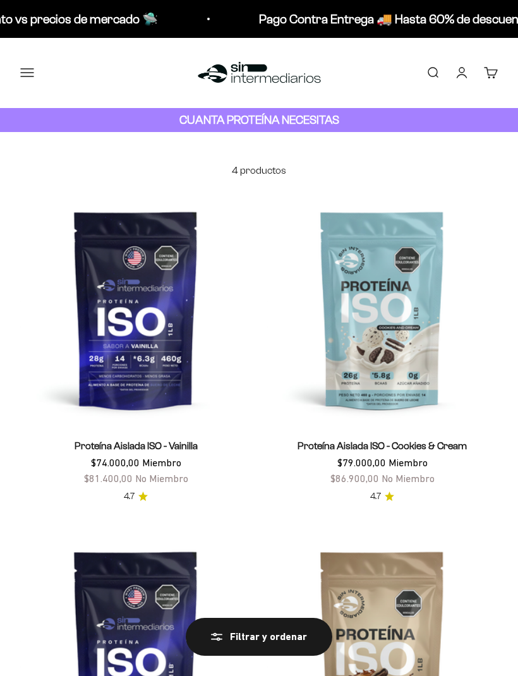  Describe the element at coordinates (355, 479) in the screenshot. I see `span: $86.900,00` at that location.